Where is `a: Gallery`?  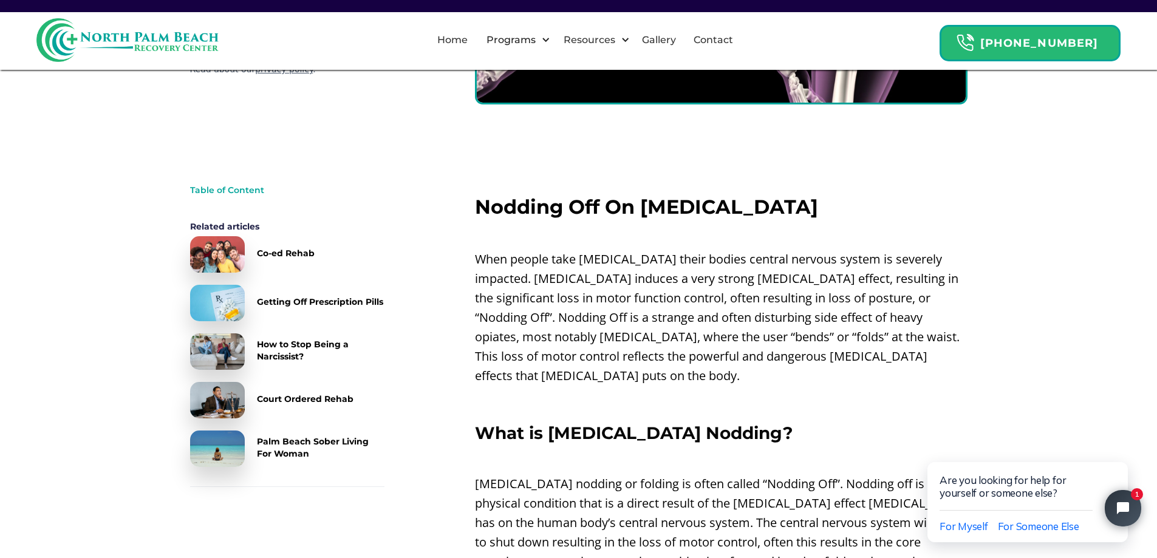
a: Gallery is located at coordinates (659, 40).